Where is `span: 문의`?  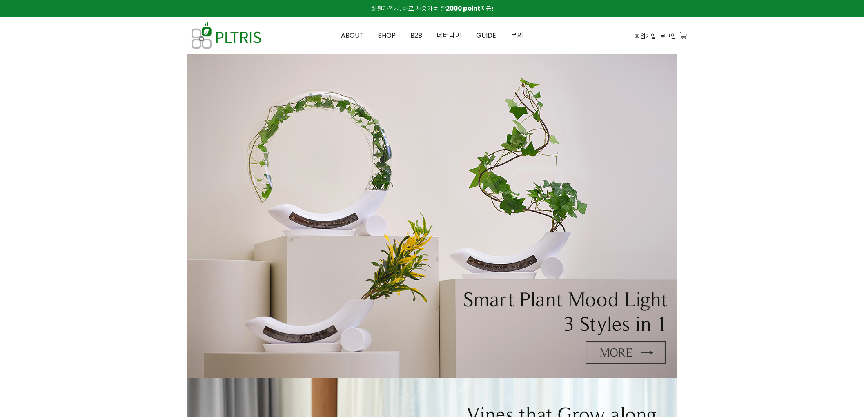
span: 문의 is located at coordinates (517, 35).